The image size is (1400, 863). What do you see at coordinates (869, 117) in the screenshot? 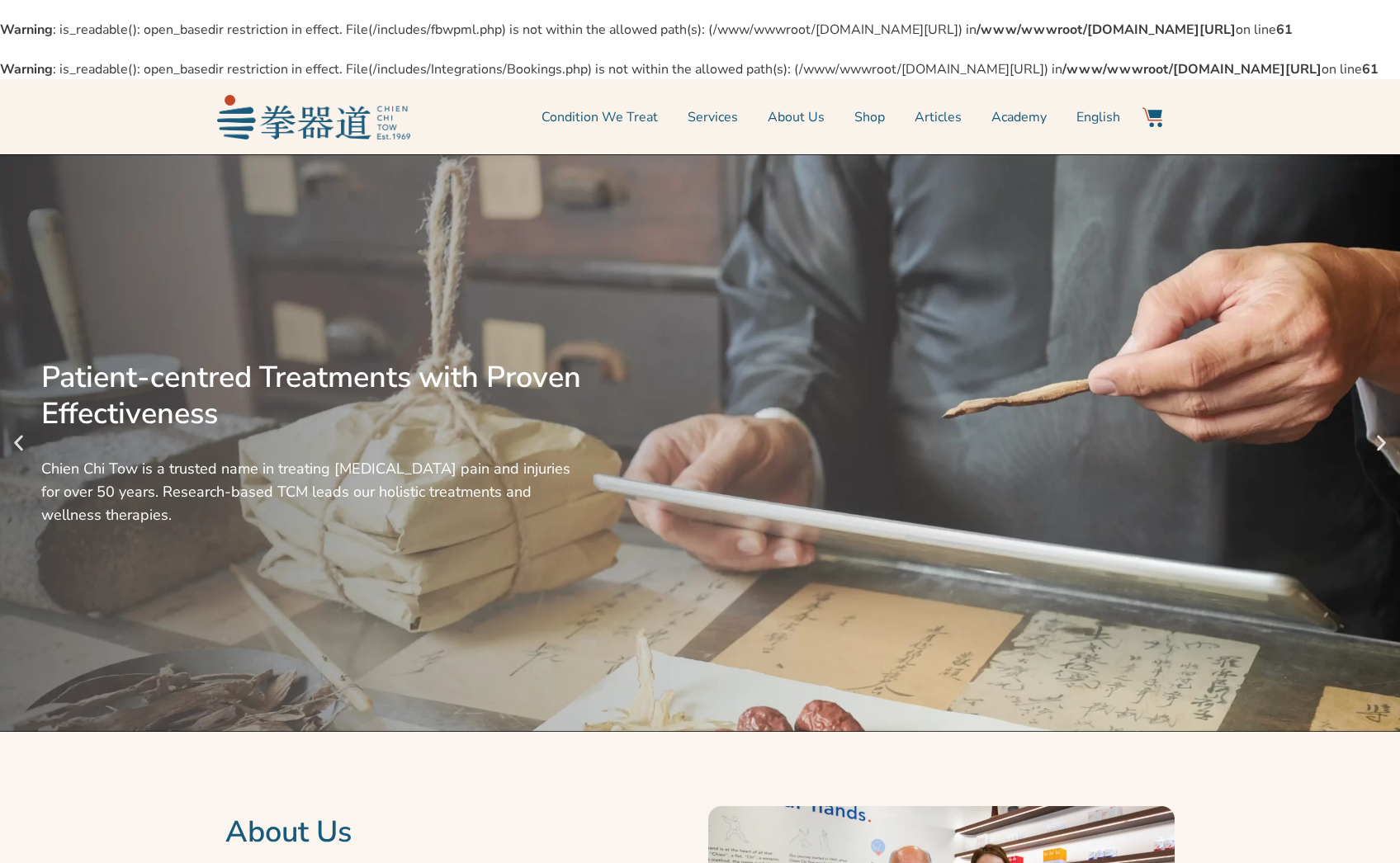
I see `a: Shop` at bounding box center [869, 117].